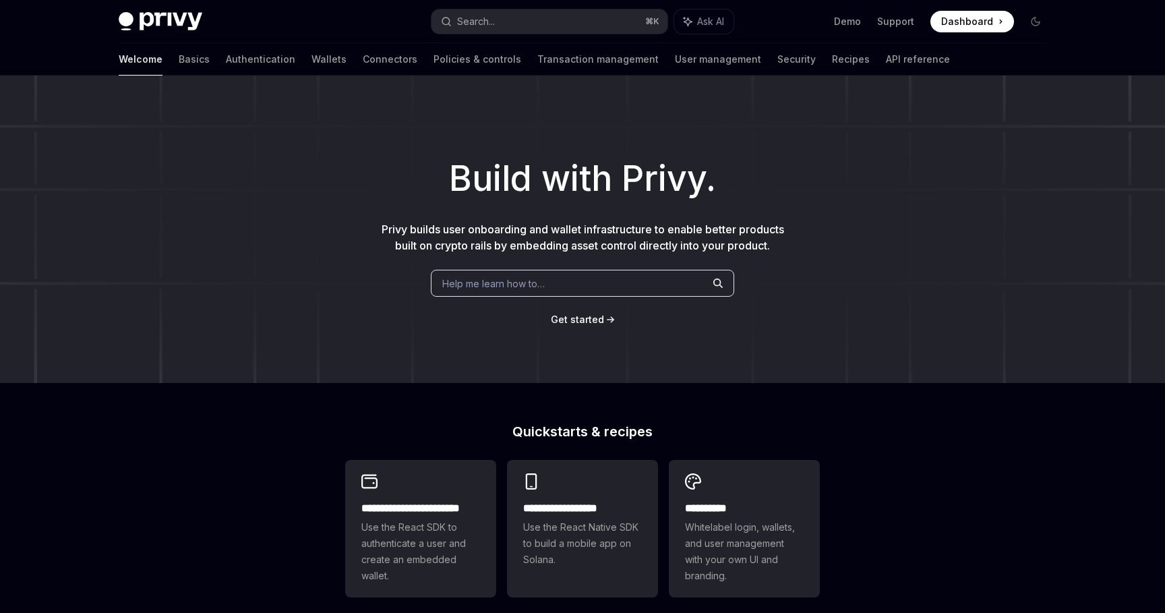 This screenshot has height=613, width=1165. Describe the element at coordinates (476, 22) in the screenshot. I see `div: Search...` at that location.